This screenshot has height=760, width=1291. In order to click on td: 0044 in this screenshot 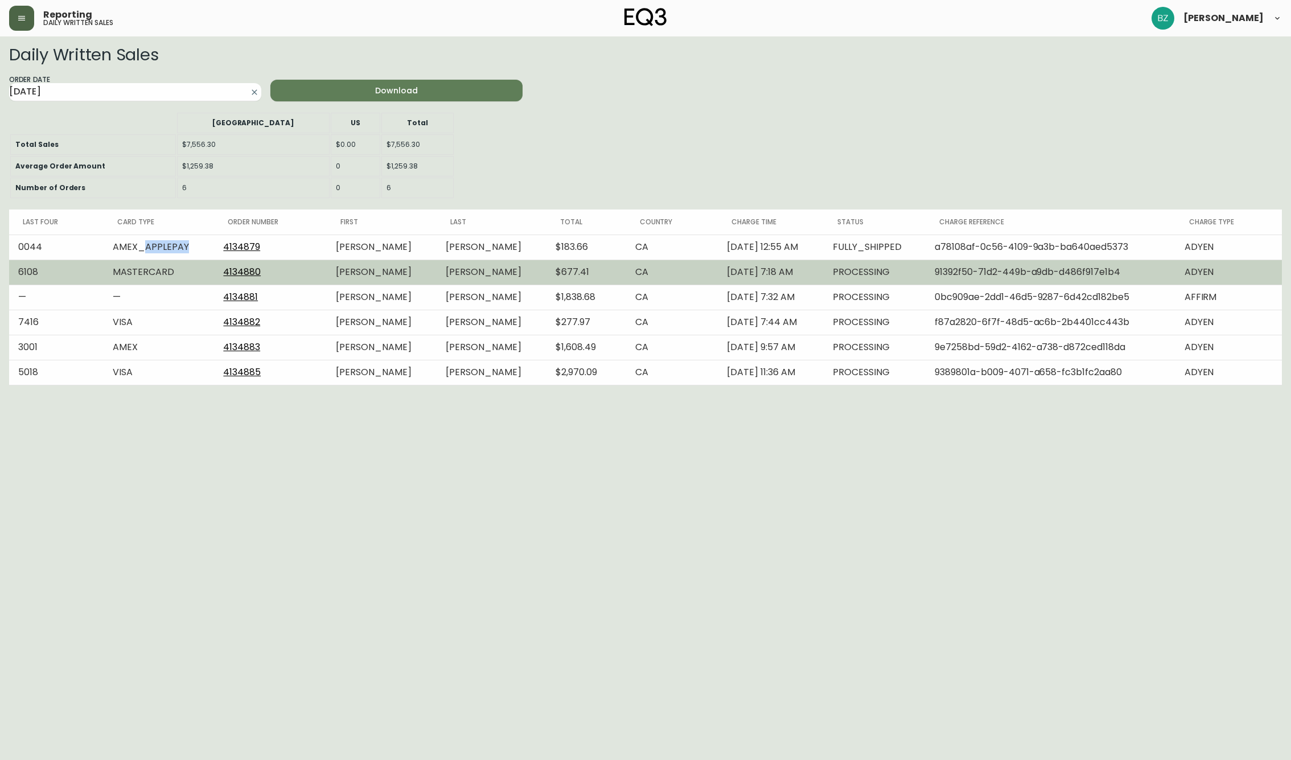, I will do `click(56, 247)`.